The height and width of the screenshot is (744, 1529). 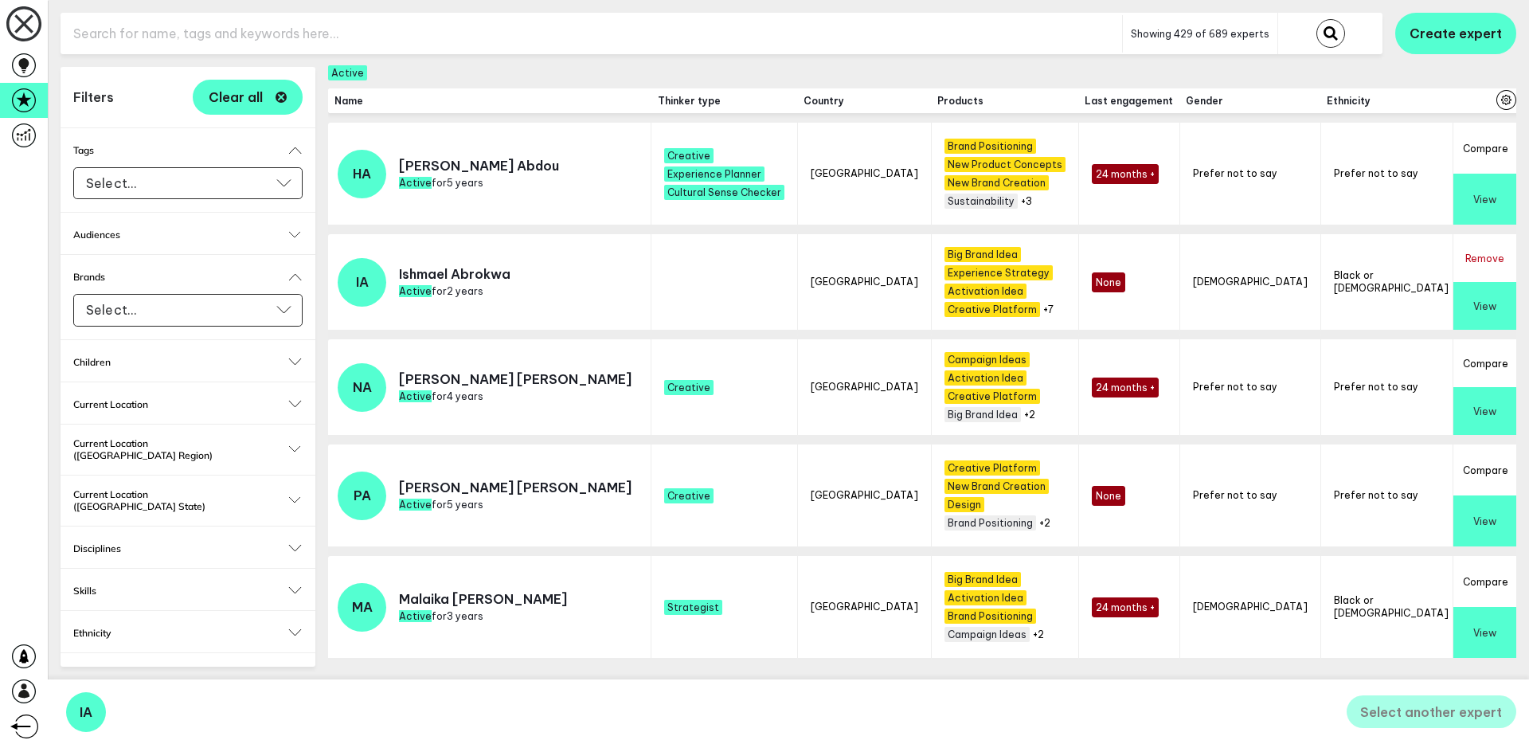 I want to click on button: Children, so click(x=188, y=362).